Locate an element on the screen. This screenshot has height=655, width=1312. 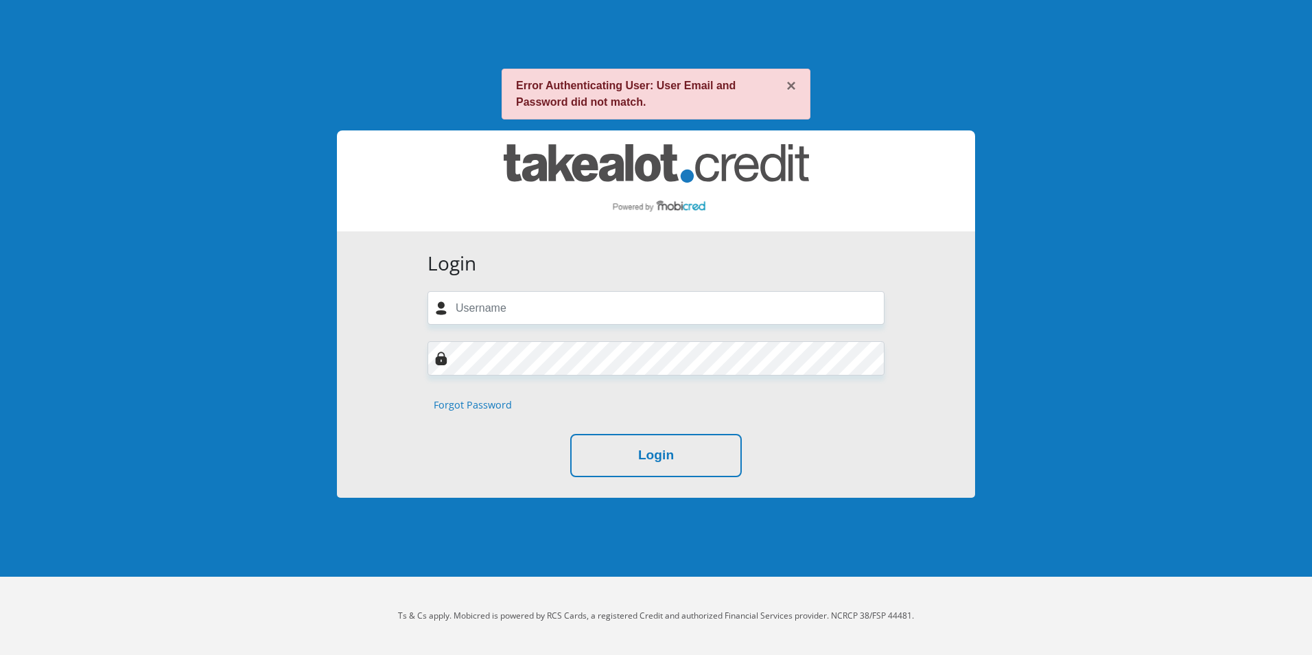
img: takealot_credit logo is located at coordinates (656, 180).